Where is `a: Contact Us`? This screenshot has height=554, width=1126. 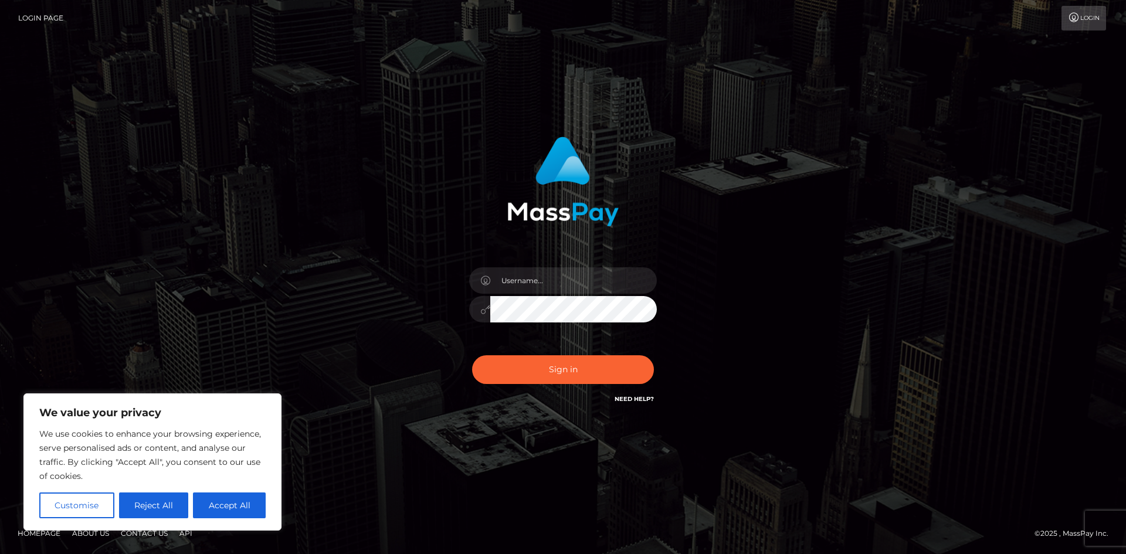 a: Contact Us is located at coordinates (144, 533).